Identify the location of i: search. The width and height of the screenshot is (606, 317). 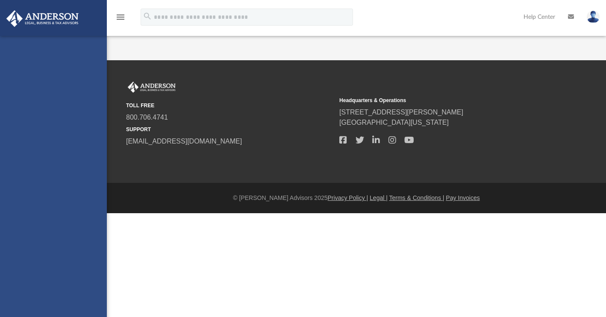
(147, 16).